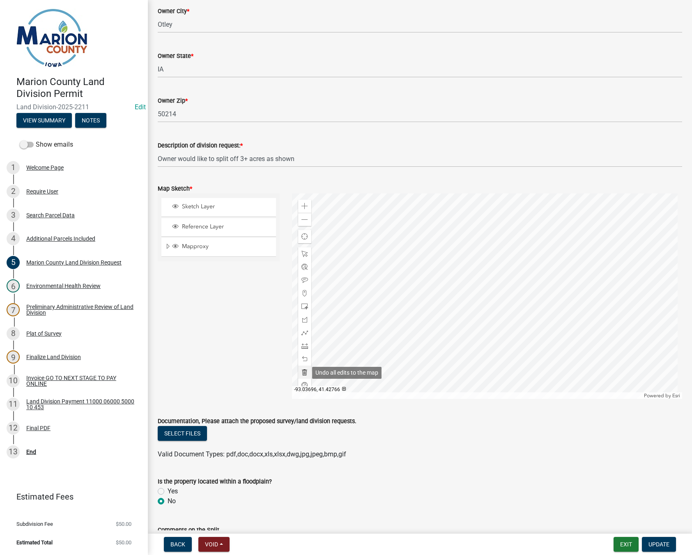 The height and width of the screenshot is (555, 692). Describe the element at coordinates (346, 372) in the screenshot. I see `div: Undo all edits to the map` at that location.